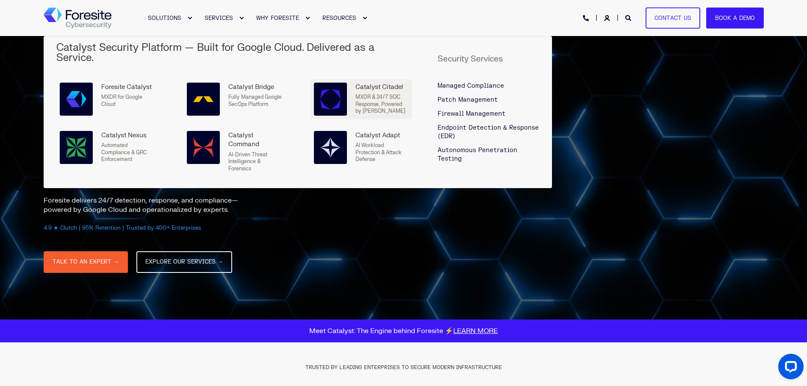 Image resolution: width=807 pixels, height=386 pixels. What do you see at coordinates (78, 18) in the screenshot?
I see `a: Back to Home` at bounding box center [78, 18].